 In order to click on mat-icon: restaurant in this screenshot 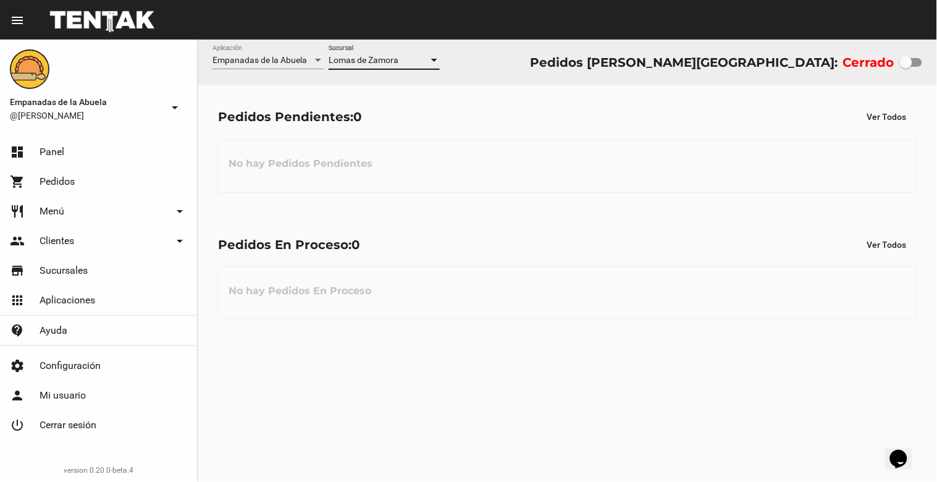, I will do `click(17, 211)`.